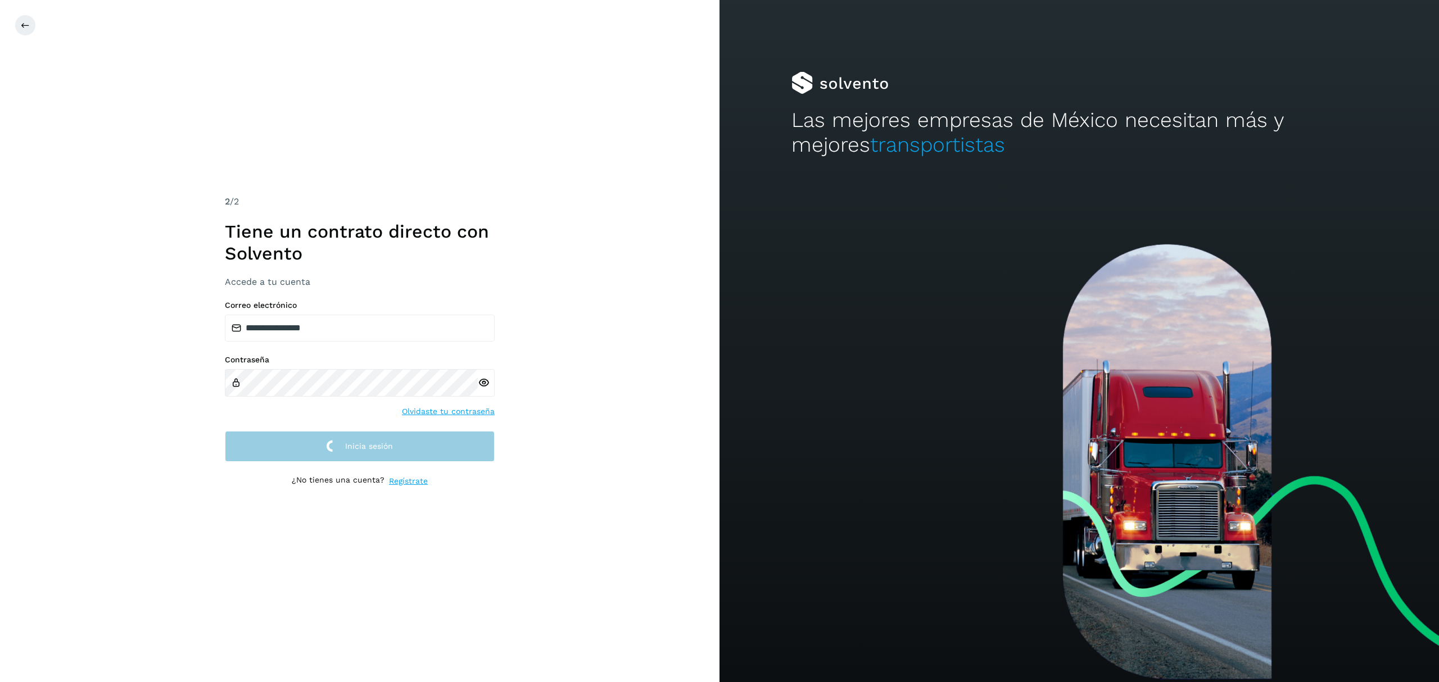  Describe the element at coordinates (360, 360) in the screenshot. I see `label: Contraseña` at that location.